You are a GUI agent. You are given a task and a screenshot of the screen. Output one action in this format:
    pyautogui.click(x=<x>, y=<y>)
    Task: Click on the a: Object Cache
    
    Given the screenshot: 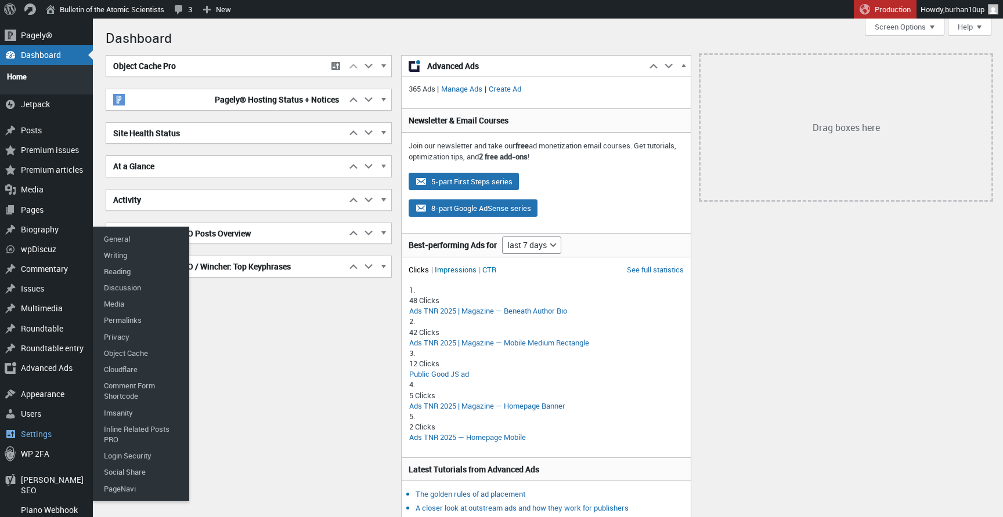 What is the action you would take?
    pyautogui.click(x=142, y=353)
    